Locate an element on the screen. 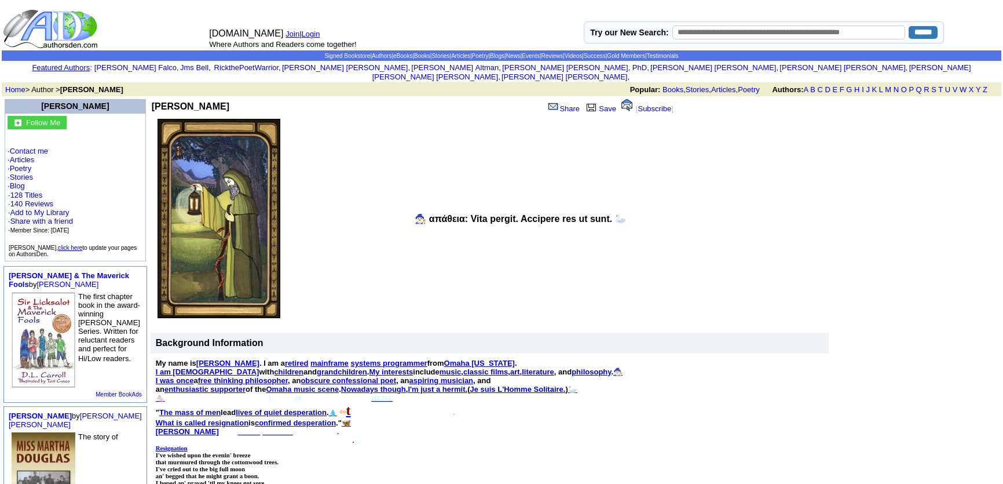 Image resolution: width=1003 pixels, height=484 pixels. a: Join is located at coordinates (293, 34).